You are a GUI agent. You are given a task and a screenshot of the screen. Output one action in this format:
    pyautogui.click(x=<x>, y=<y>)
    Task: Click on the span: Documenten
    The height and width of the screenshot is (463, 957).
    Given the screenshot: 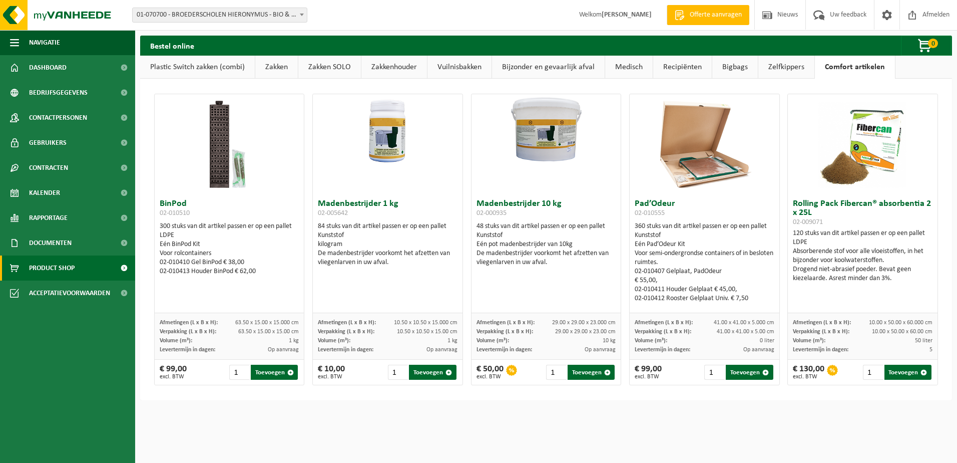 What is the action you would take?
    pyautogui.click(x=50, y=243)
    